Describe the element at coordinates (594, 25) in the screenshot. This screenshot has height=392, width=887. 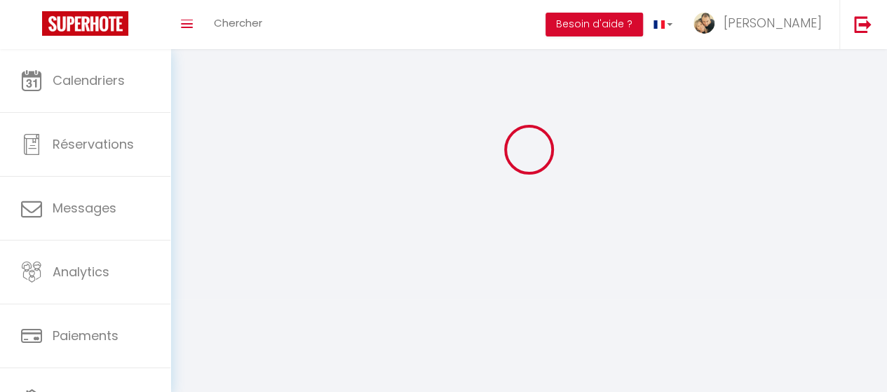
I see `button: Besoin d'aide ?` at that location.